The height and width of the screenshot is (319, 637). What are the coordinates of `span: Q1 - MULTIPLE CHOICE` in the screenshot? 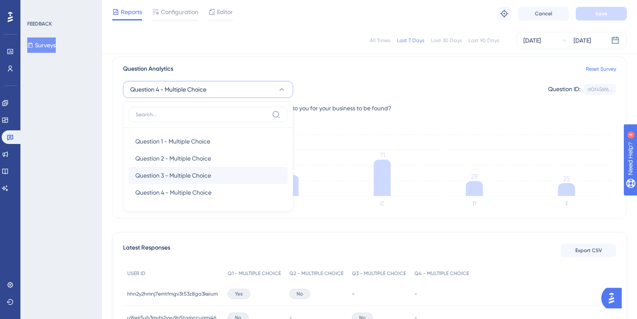 It's located at (254, 273).